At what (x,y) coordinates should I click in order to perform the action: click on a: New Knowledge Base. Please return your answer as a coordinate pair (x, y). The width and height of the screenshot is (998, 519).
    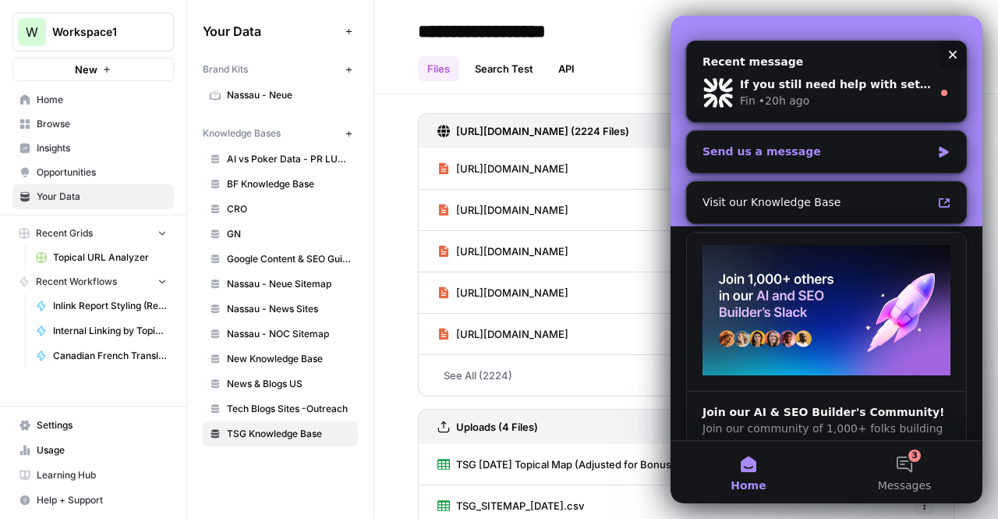
    Looking at the image, I should click on (280, 359).